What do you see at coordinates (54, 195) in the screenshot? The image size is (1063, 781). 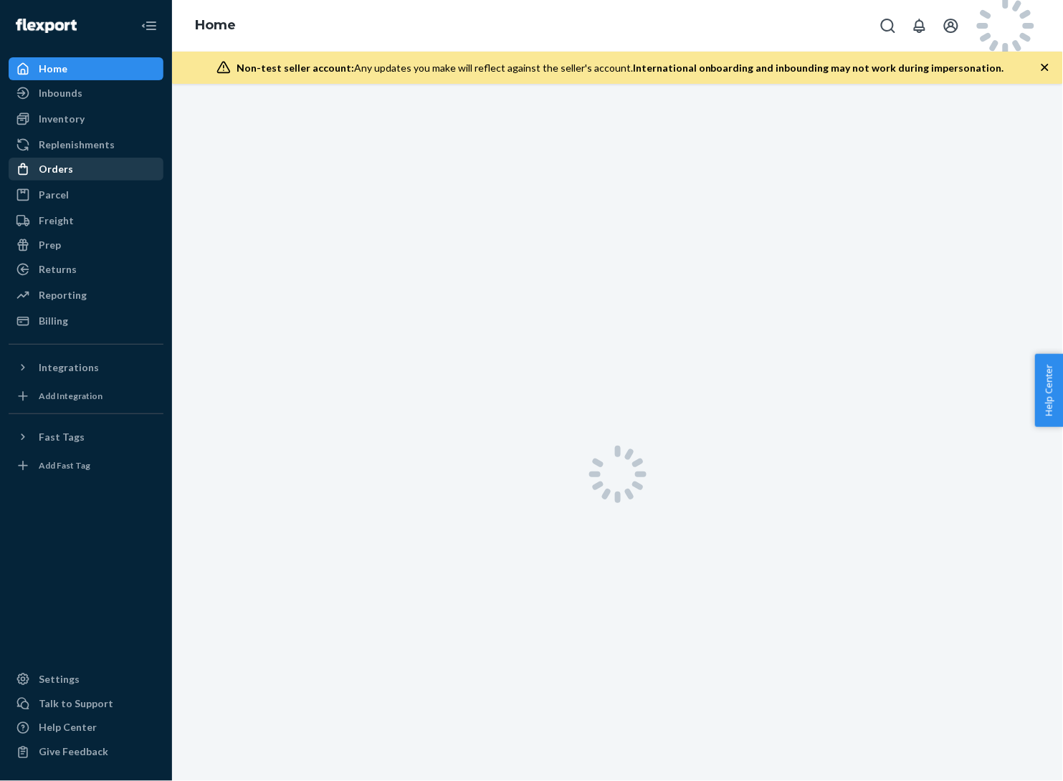 I see `div: Parcel` at bounding box center [54, 195].